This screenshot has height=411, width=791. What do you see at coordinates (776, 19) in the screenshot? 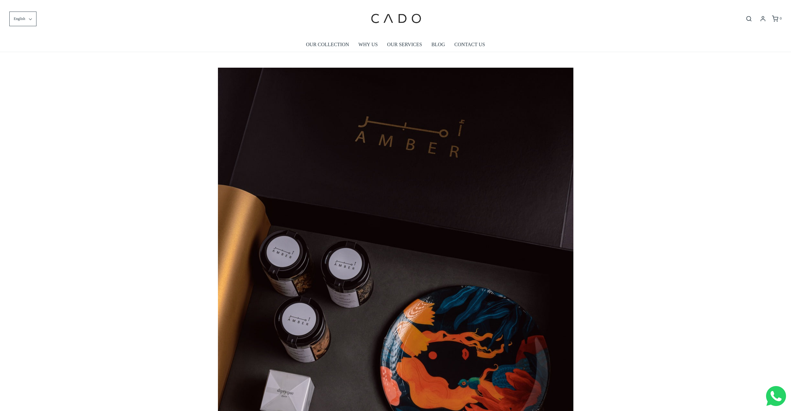
I see `a: 0` at bounding box center [776, 19].